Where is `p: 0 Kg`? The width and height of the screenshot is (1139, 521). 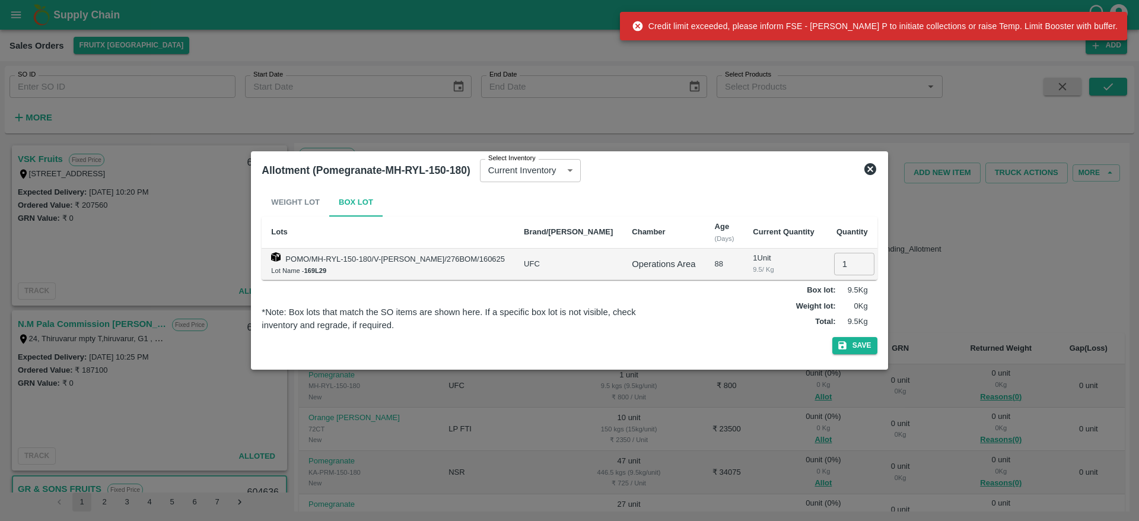 p: 0 Kg is located at coordinates (853, 306).